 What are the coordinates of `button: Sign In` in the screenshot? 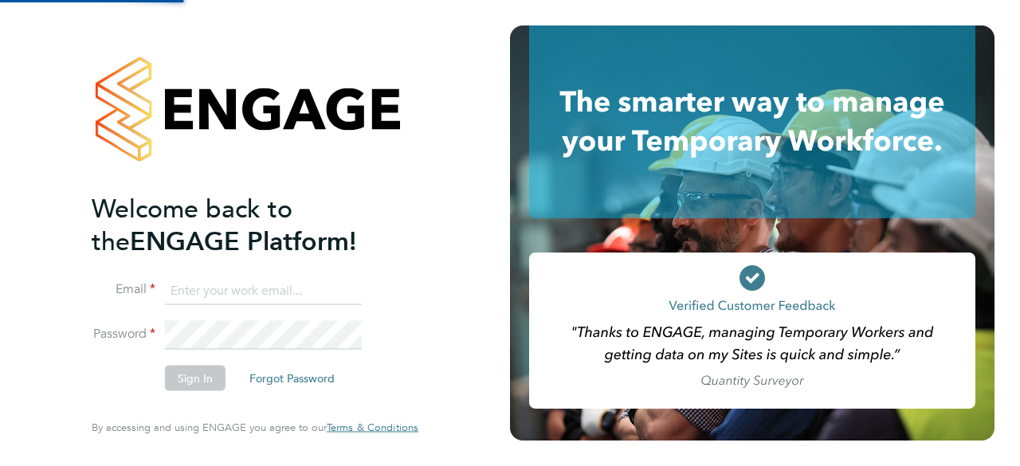 It's located at (195, 378).